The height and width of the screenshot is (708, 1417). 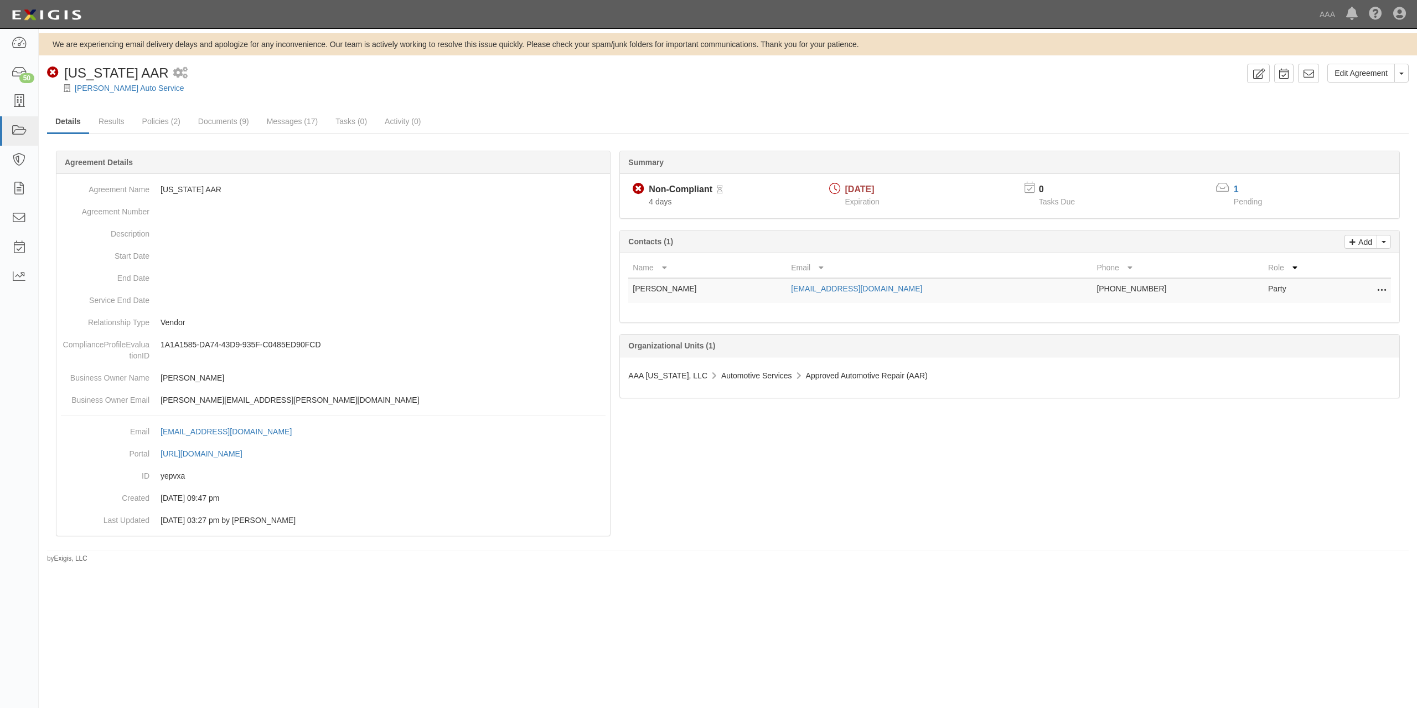 What do you see at coordinates (111, 121) in the screenshot?
I see `a: Results` at bounding box center [111, 121].